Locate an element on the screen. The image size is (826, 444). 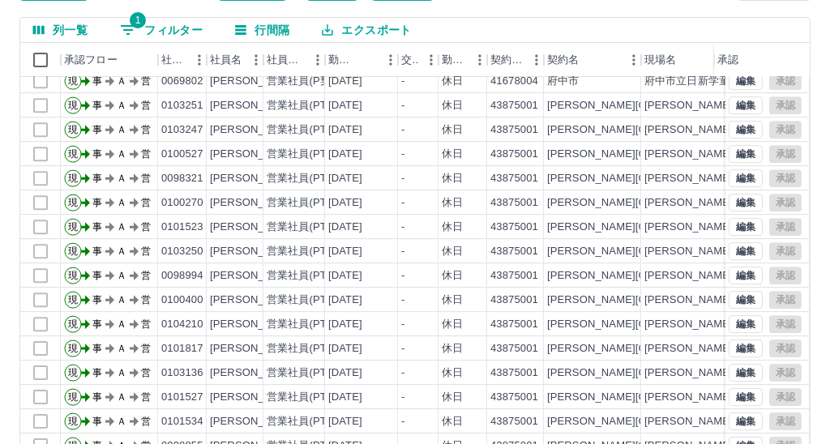
div: 府中市立日新学童クラブ is located at coordinates (703, 81).